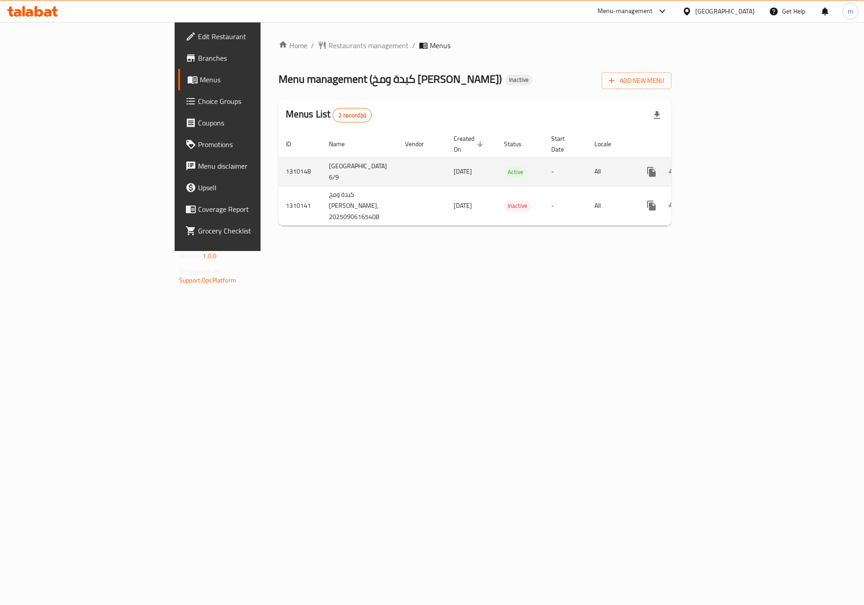 This screenshot has height=605, width=864. I want to click on div: Menu-management, so click(625, 11).